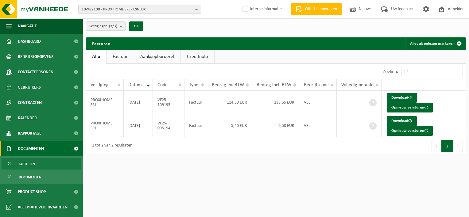 The height and width of the screenshot is (217, 469). I want to click on span: Offerte aanvragen, so click(321, 9).